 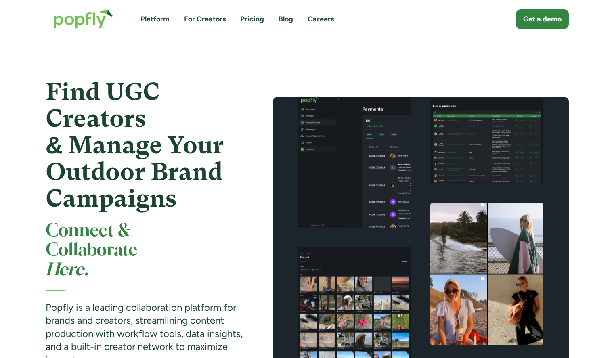 What do you see at coordinates (286, 19) in the screenshot?
I see `a: Blog` at bounding box center [286, 19].